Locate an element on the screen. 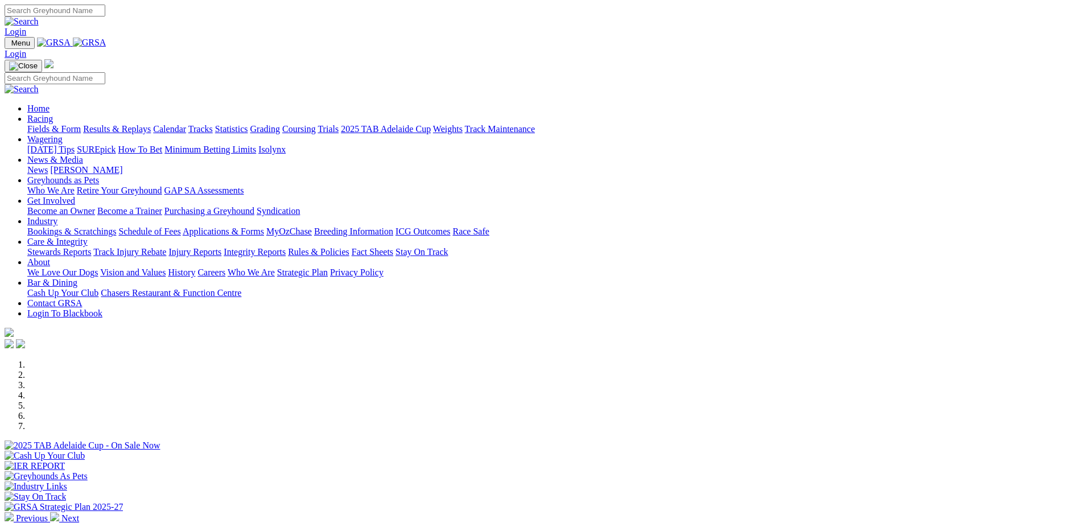  a: Injury Reports is located at coordinates (195, 252).